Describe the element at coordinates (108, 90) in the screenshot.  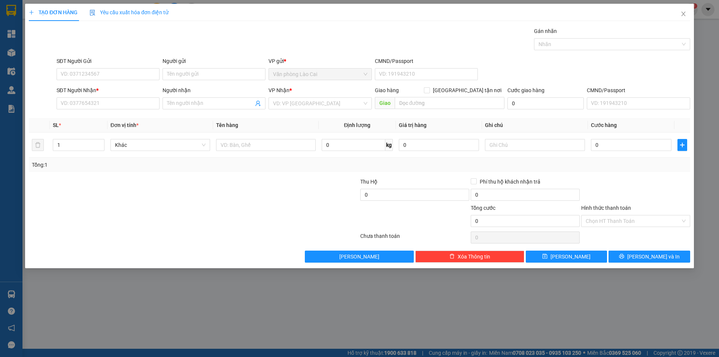
I see `div: SĐT Người Nhận` at that location.